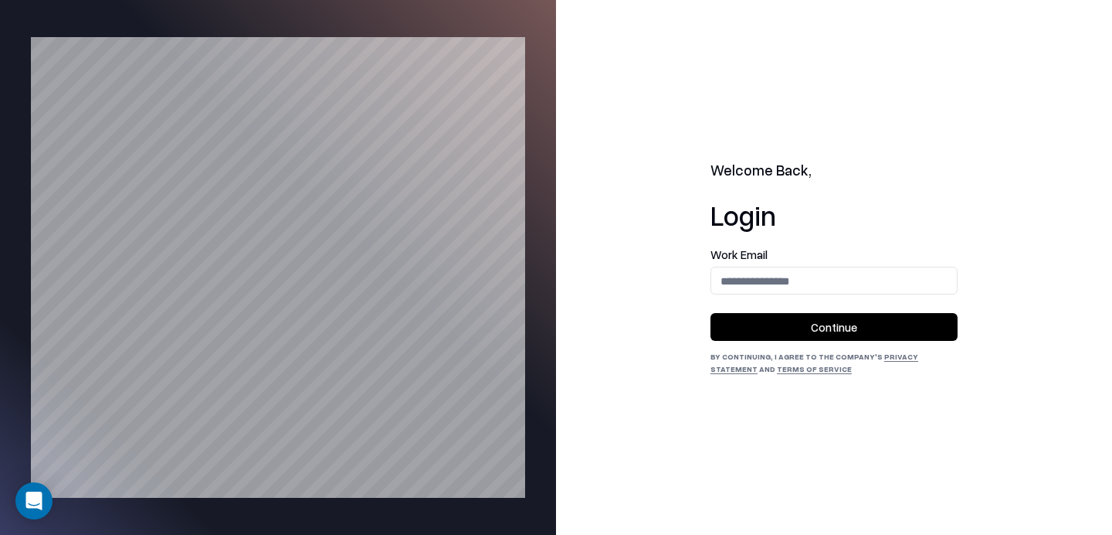  What do you see at coordinates (814, 368) in the screenshot?
I see `a: Terms of Service` at bounding box center [814, 368].